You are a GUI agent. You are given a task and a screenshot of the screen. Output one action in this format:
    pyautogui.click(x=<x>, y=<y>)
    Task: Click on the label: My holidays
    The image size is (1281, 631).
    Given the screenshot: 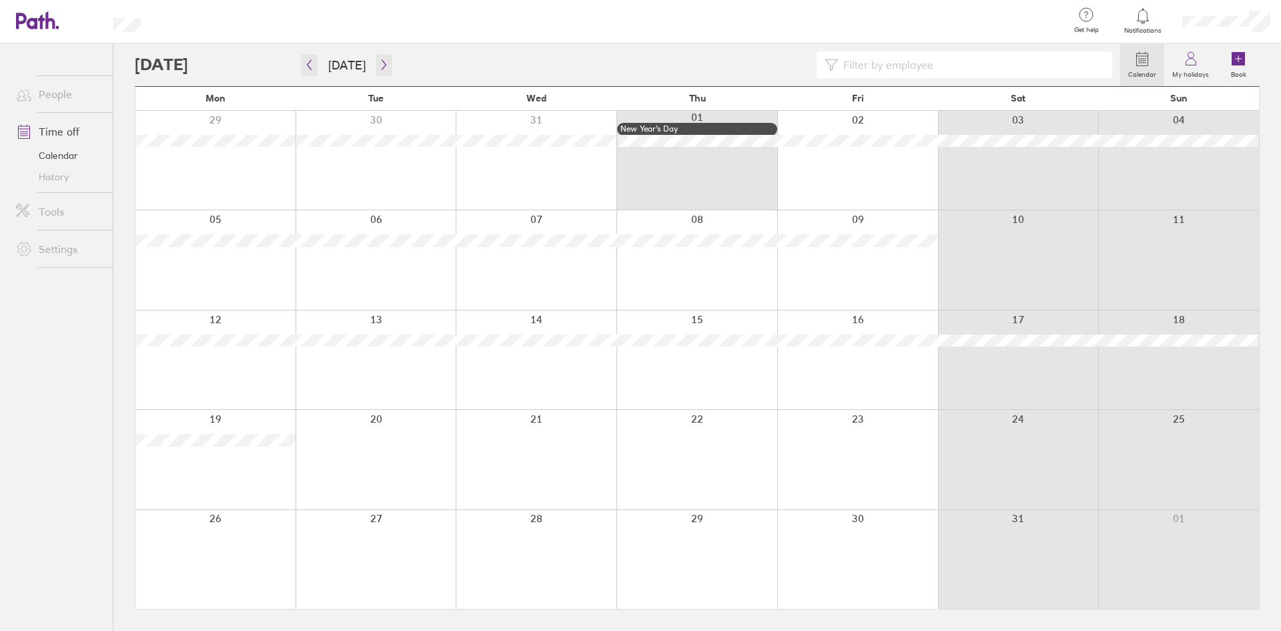 What is the action you would take?
    pyautogui.click(x=1190, y=73)
    